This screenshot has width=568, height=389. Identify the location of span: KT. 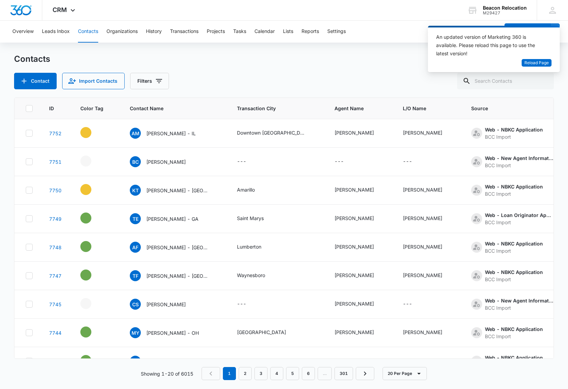
(135, 190).